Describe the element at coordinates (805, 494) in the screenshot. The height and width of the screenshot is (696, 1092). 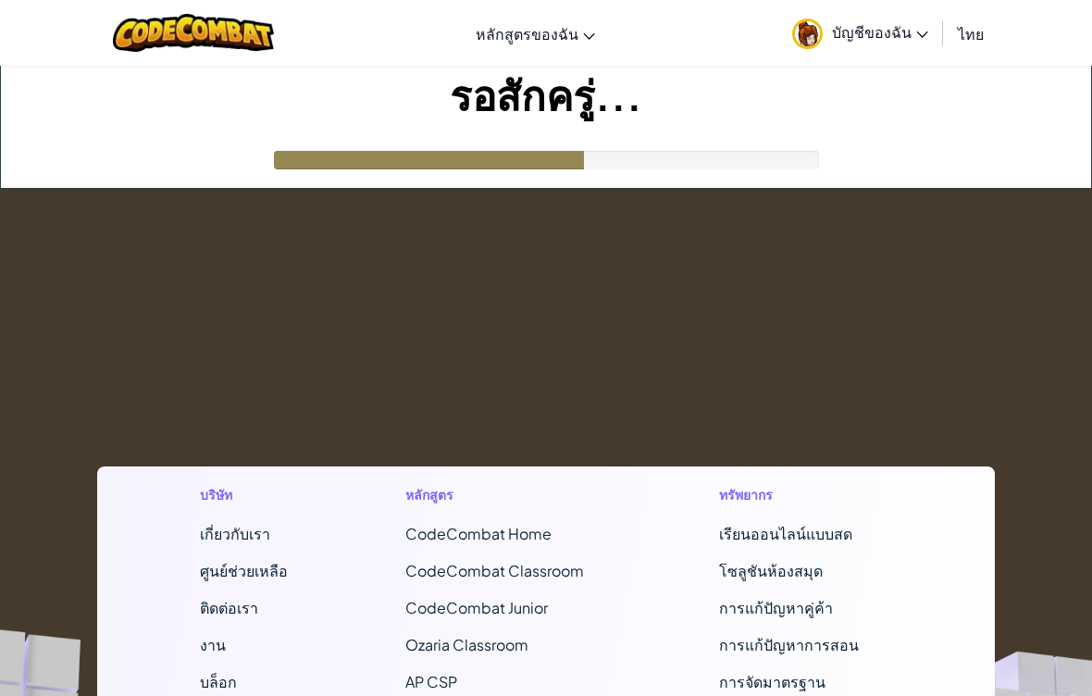
I see `h1: ทรัพยากร` at that location.